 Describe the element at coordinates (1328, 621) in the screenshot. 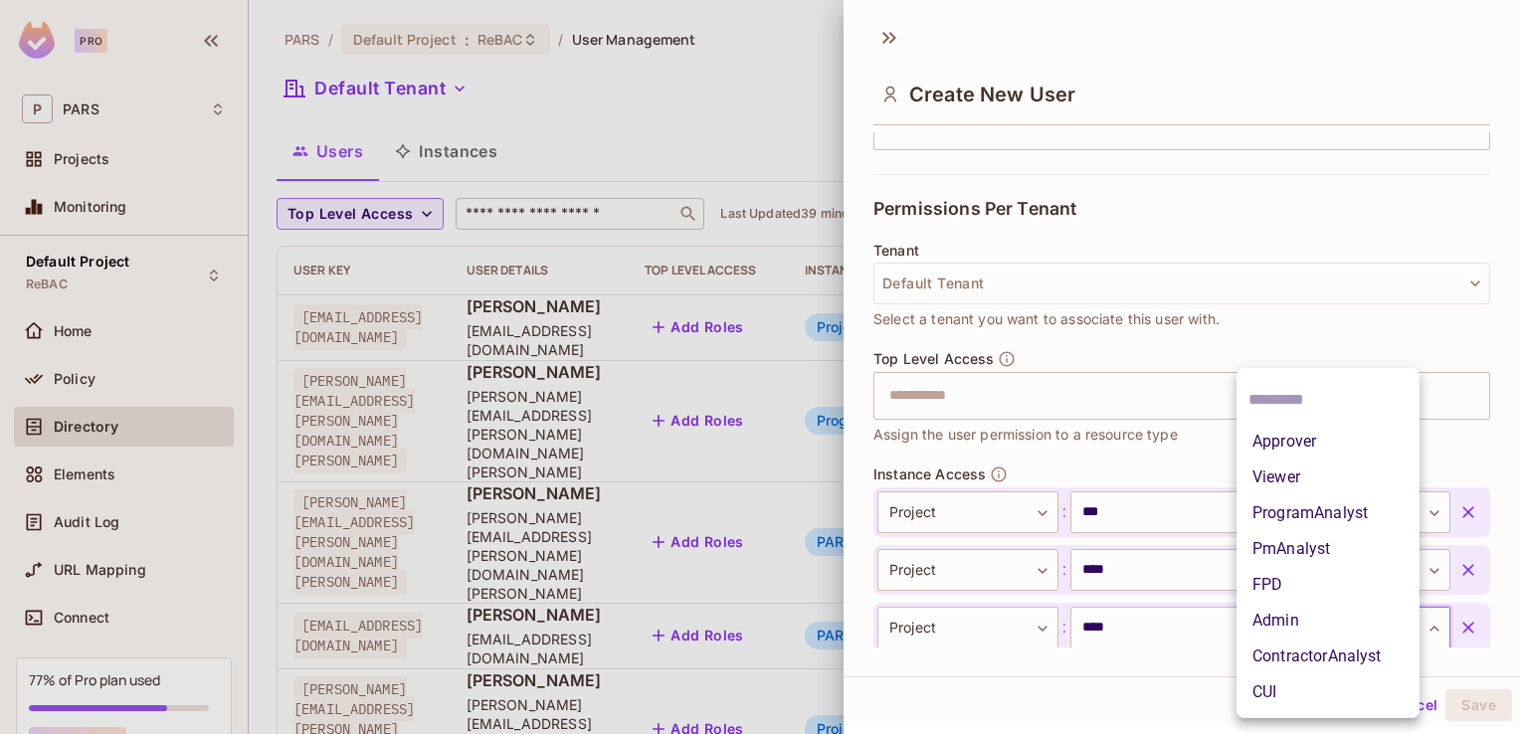

I see `li: Admin` at that location.